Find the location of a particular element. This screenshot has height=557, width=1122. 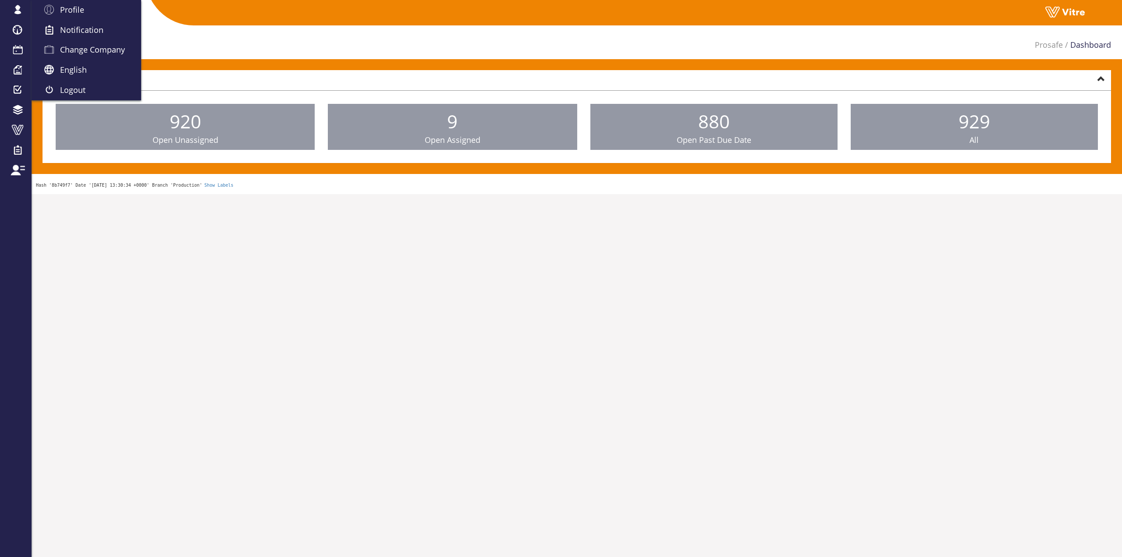

span: 929 is located at coordinates (975, 121).